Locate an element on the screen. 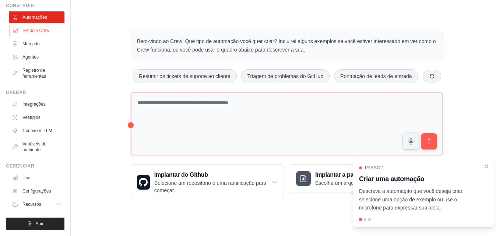 The image size is (503, 236). font: Integrações is located at coordinates (34, 104).